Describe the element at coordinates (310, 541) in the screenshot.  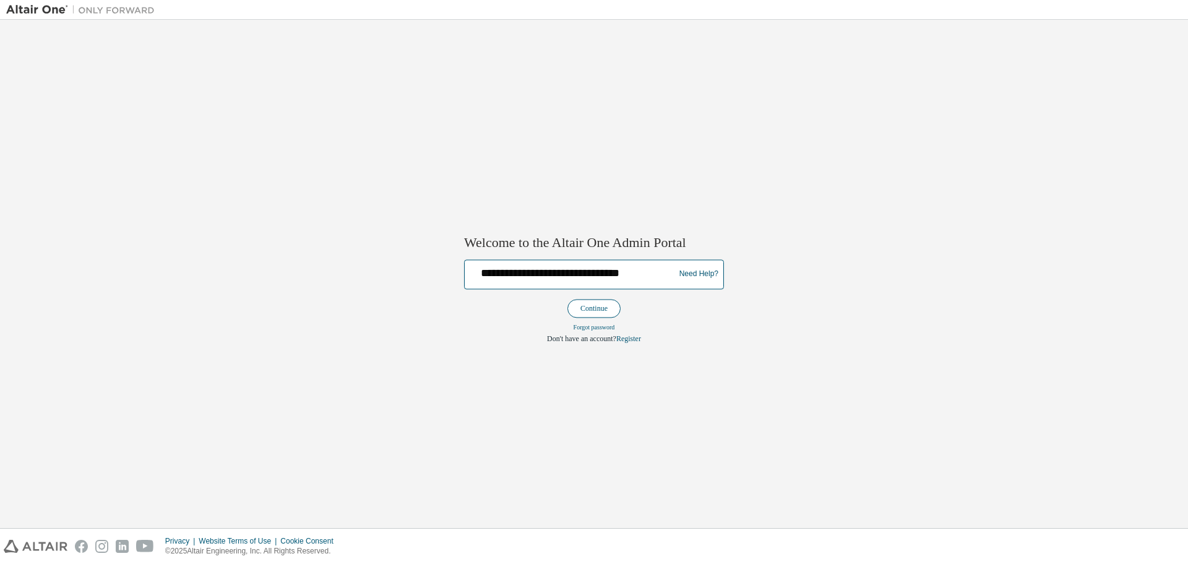
I see `div: Cookie Consent` at that location.